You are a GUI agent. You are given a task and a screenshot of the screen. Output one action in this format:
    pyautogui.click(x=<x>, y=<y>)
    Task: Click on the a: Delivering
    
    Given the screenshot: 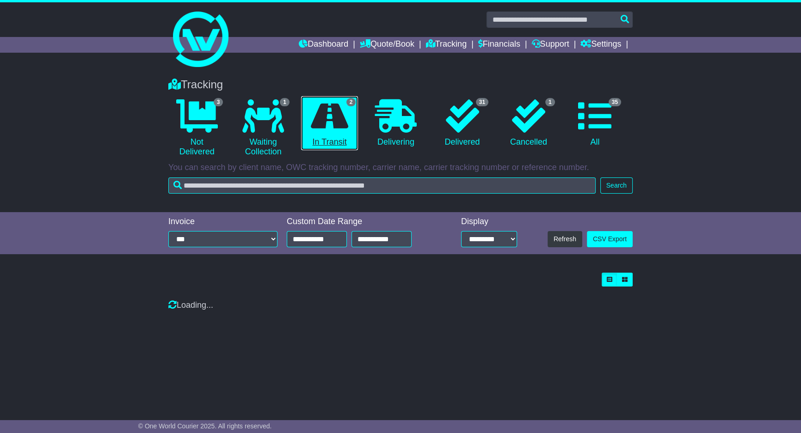 What is the action you would take?
    pyautogui.click(x=395, y=123)
    